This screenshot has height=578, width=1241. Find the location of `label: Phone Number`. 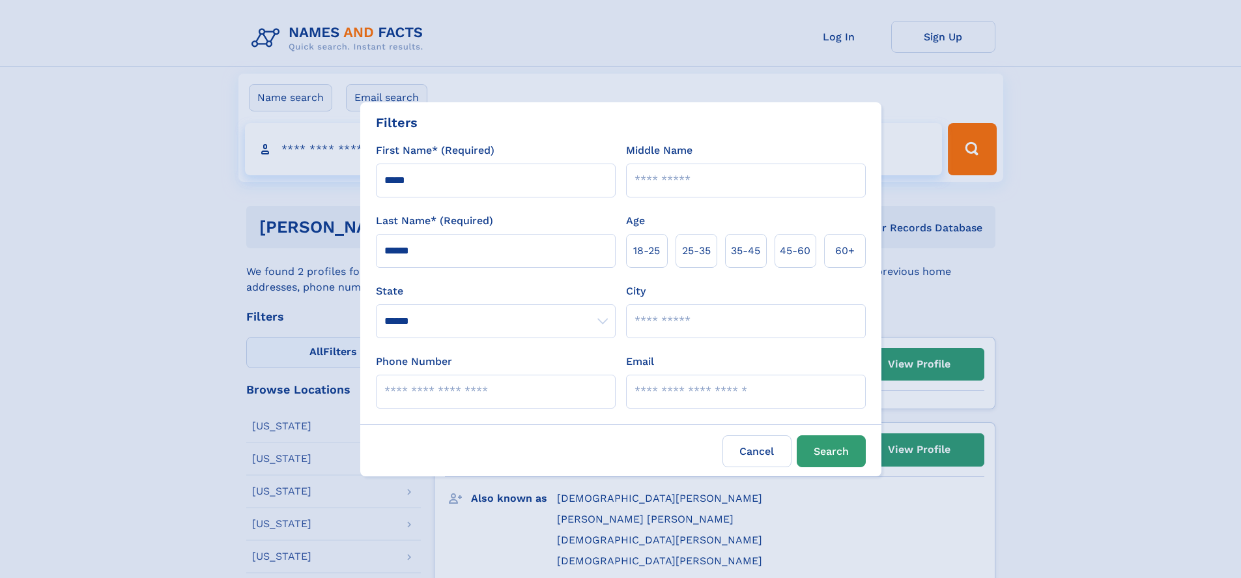

label: Phone Number is located at coordinates (414, 361).